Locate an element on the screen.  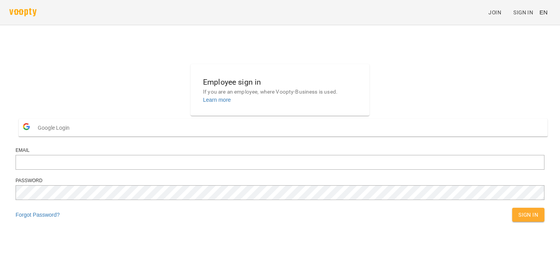
a: Join is located at coordinates (497, 12).